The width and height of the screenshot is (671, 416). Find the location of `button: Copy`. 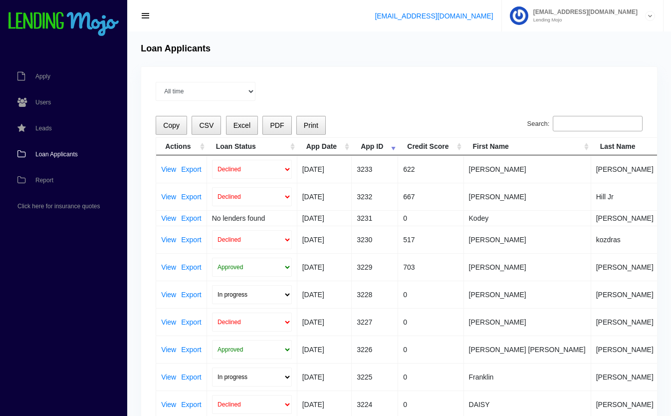

button: Copy is located at coordinates (171, 125).